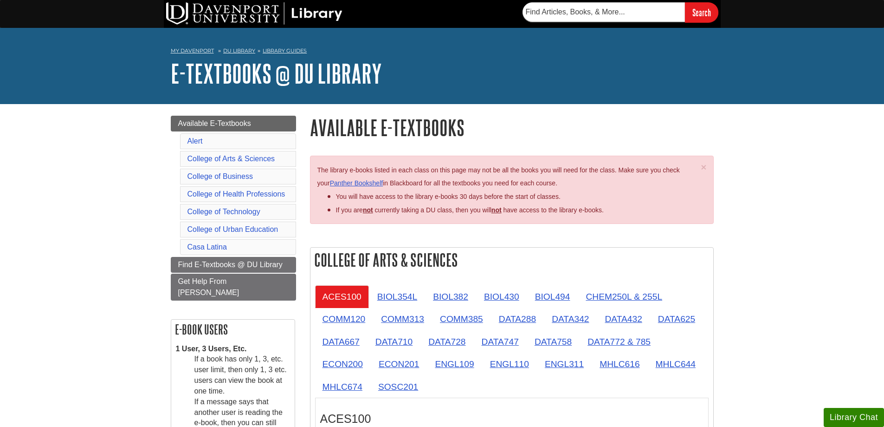 The height and width of the screenshot is (427, 884). I want to click on h2: E-book Users, so click(233, 329).